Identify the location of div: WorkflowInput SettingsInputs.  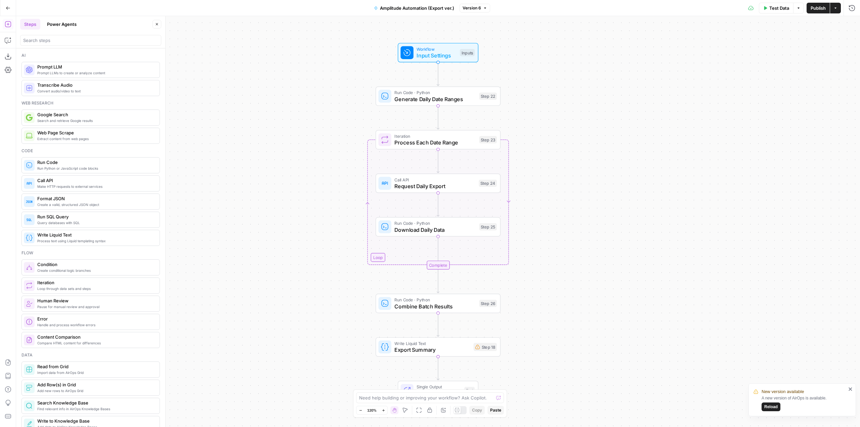
(438, 53).